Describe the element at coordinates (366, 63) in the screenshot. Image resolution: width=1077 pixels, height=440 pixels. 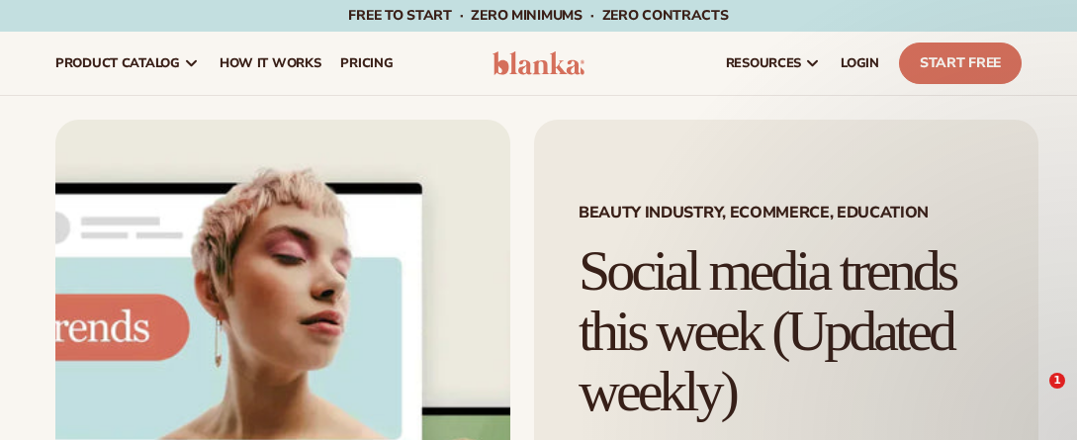
I see `a: pricing` at that location.